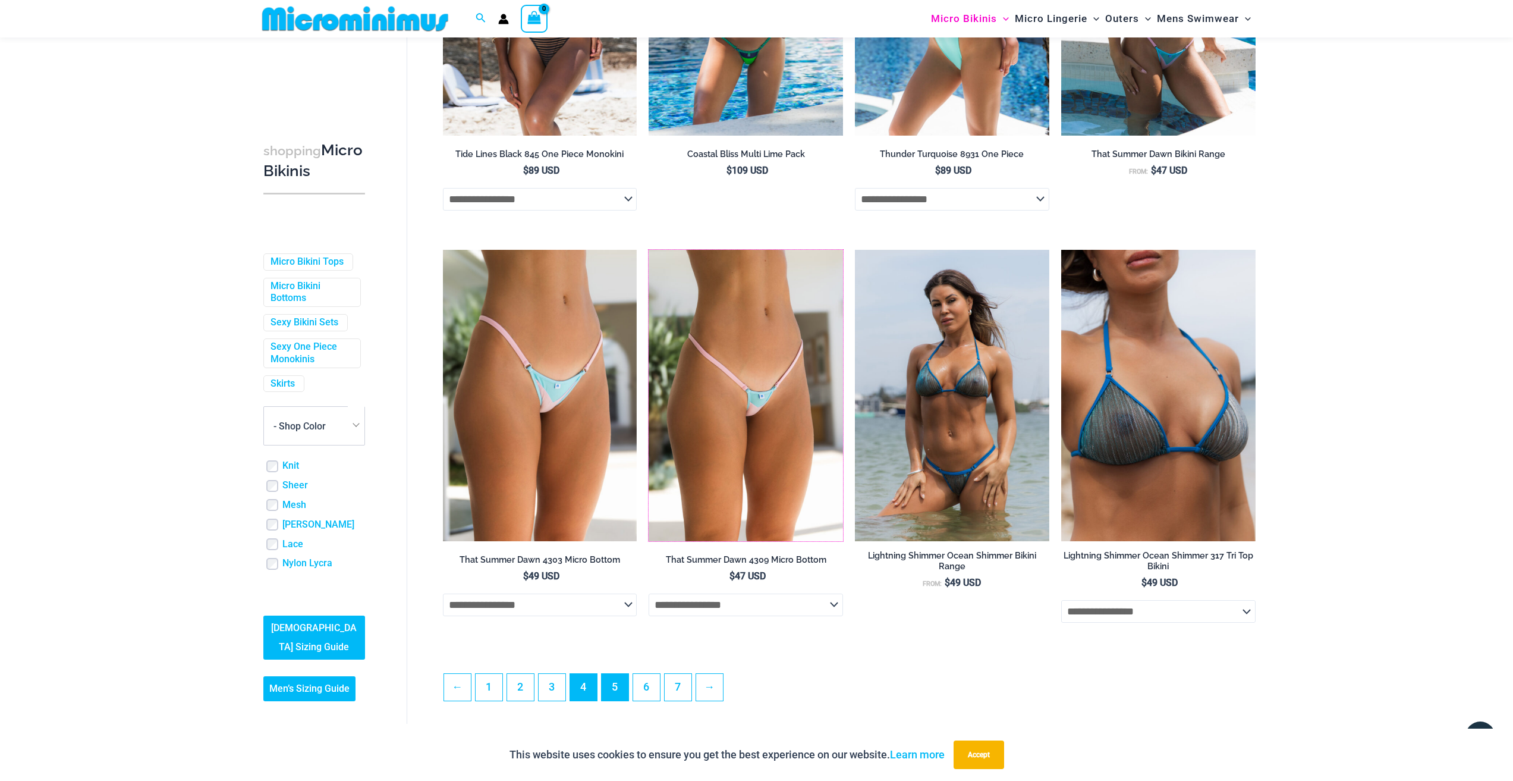  Describe the element at coordinates (646, 687) in the screenshot. I see `a: Page 6` at that location.